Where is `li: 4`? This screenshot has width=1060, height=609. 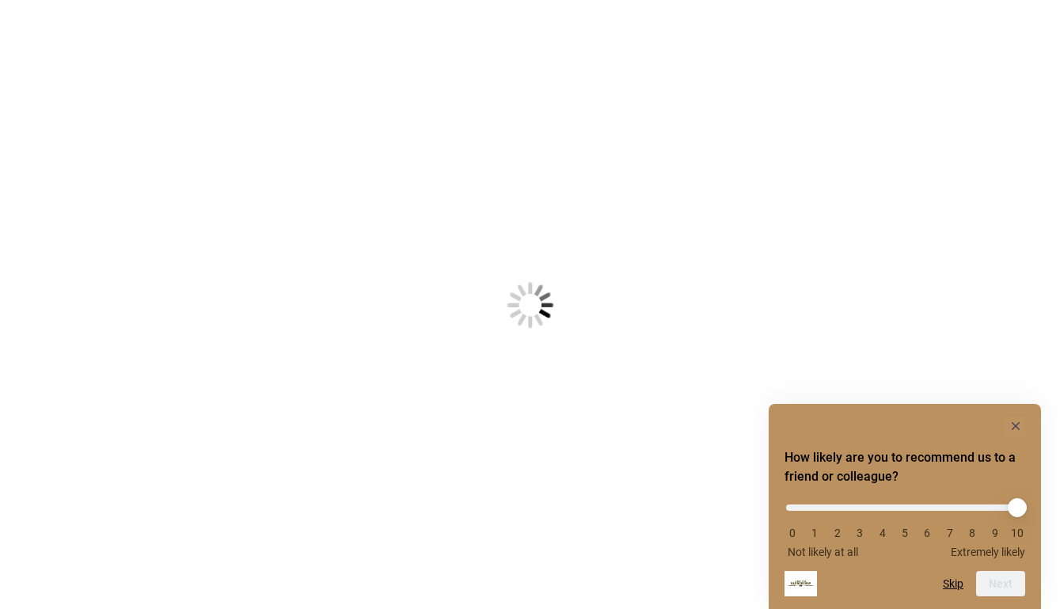
li: 4 is located at coordinates (883, 533).